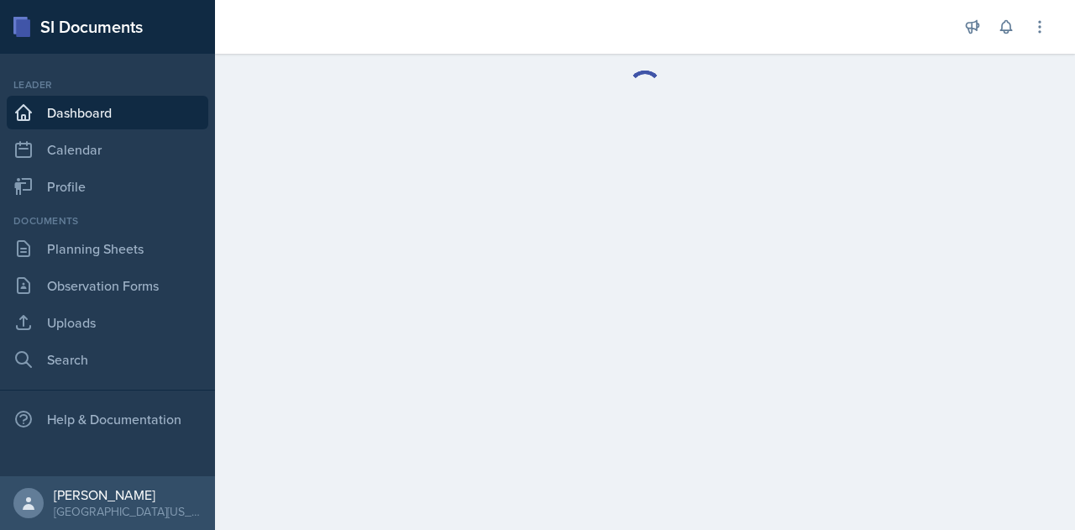 Image resolution: width=1075 pixels, height=530 pixels. I want to click on div: Documents, so click(108, 221).